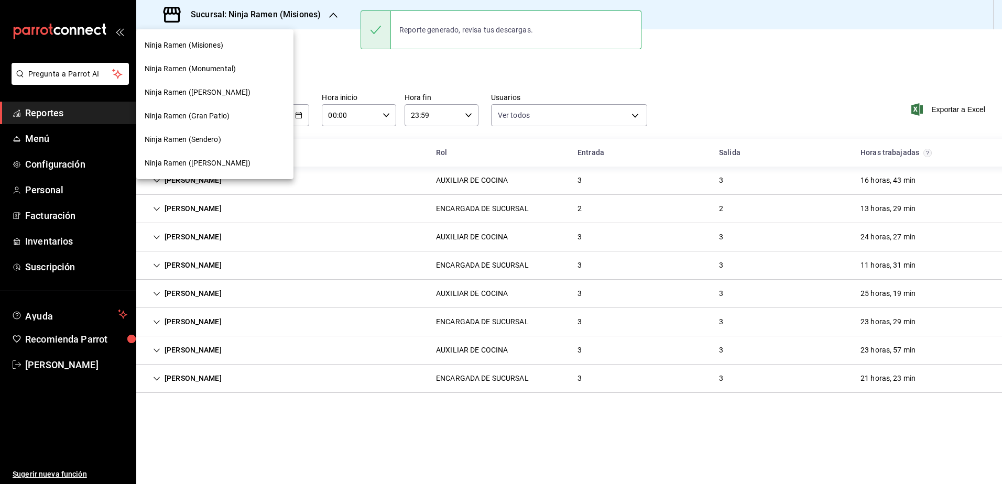 The width and height of the screenshot is (1002, 484). What do you see at coordinates (183, 139) in the screenshot?
I see `span: Ninja Ramen (Sendero)` at bounding box center [183, 139].